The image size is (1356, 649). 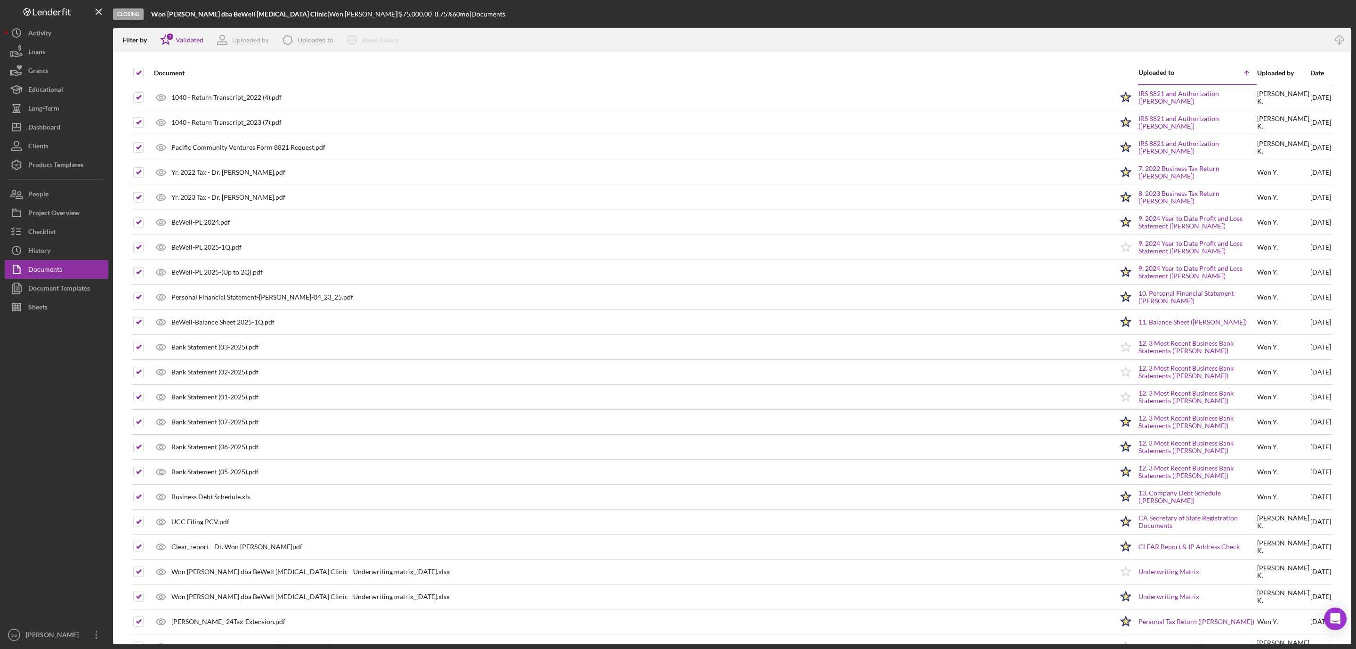 I want to click on text: SS, so click(x=14, y=635).